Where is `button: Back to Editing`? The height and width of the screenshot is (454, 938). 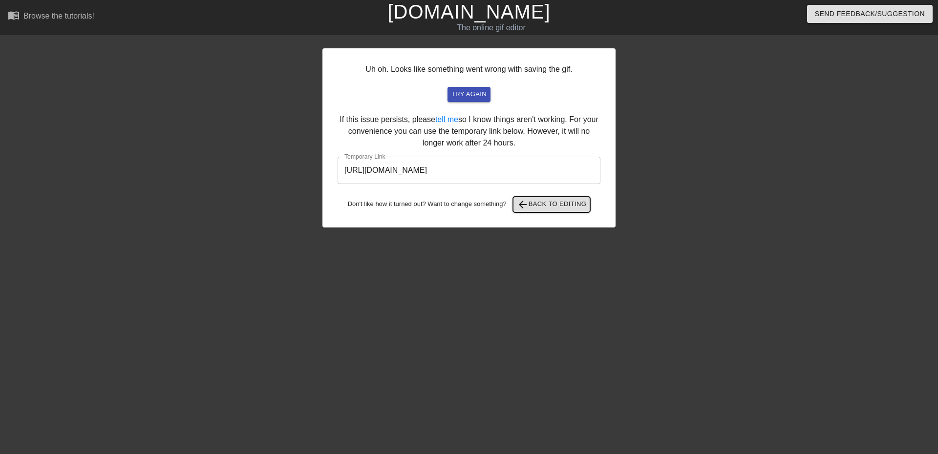
button: Back to Editing is located at coordinates (552, 205).